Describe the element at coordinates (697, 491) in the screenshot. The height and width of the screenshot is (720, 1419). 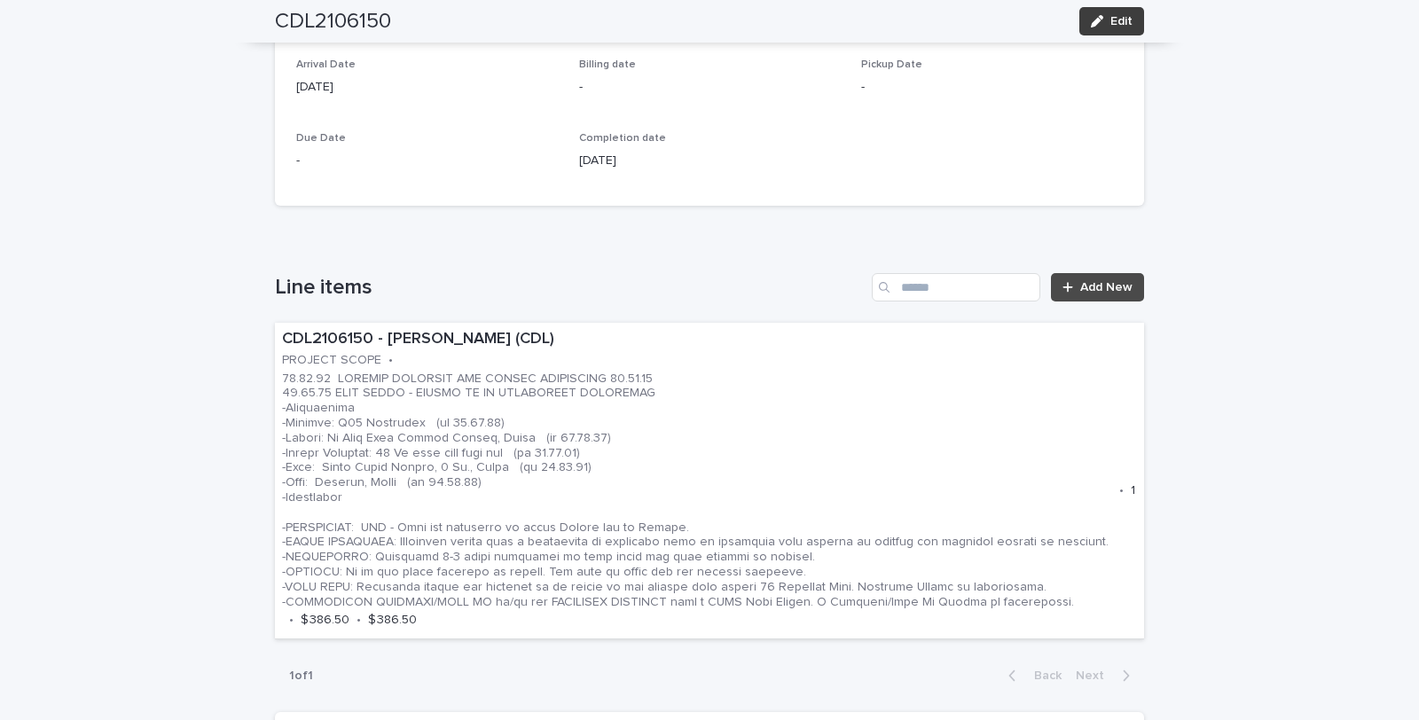
I see `p: 78.82.92 LOREMIP DOLORSIT AME CONSEC ADIPISCING 80.51.15 49.65.75 ELIT SEDDO - EIUSMO TE IN UTLAB...` at that location.